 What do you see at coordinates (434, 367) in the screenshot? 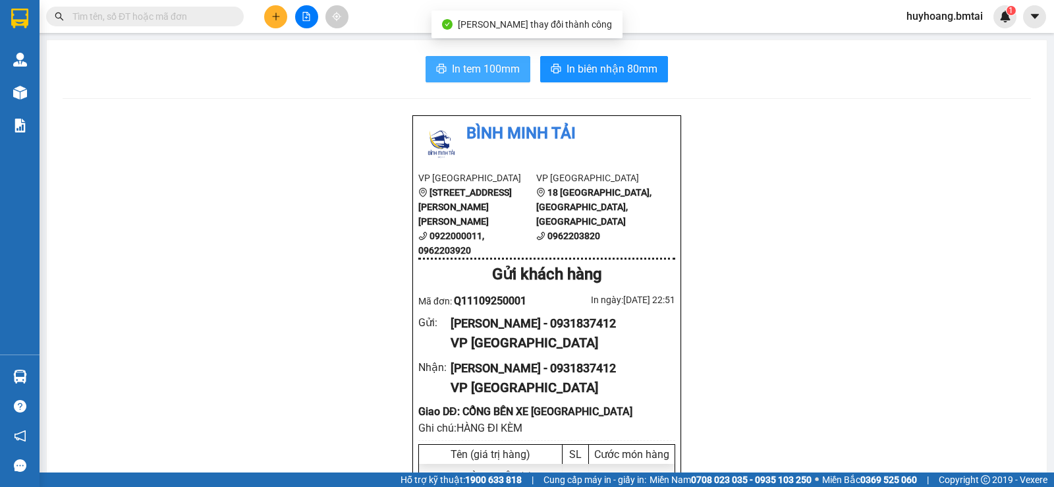
I see `div: Nhận :` at bounding box center [434, 367].